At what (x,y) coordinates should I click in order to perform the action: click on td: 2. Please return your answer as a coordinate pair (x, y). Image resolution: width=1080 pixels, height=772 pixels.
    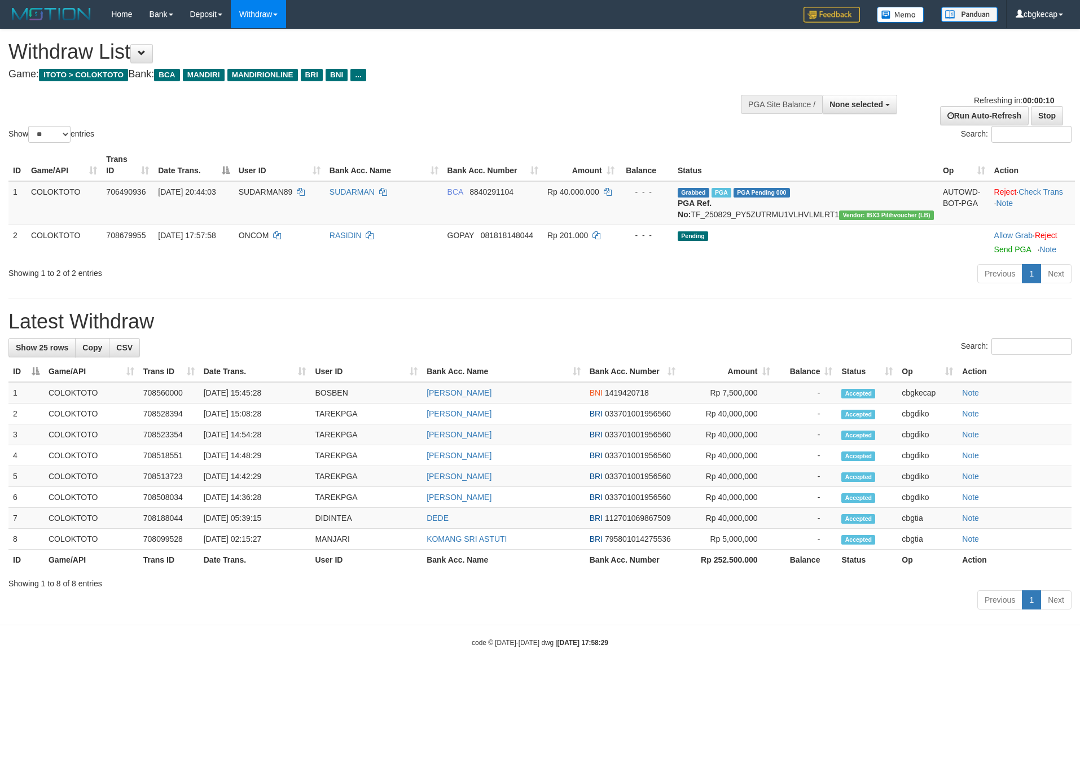
    Looking at the image, I should click on (26, 414).